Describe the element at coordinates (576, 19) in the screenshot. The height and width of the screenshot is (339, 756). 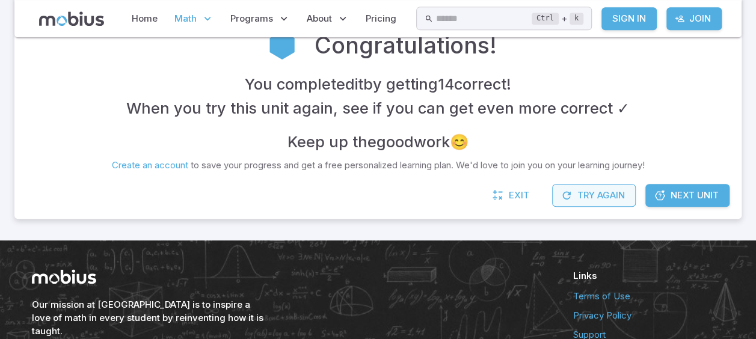
I see `kbd: k` at that location.